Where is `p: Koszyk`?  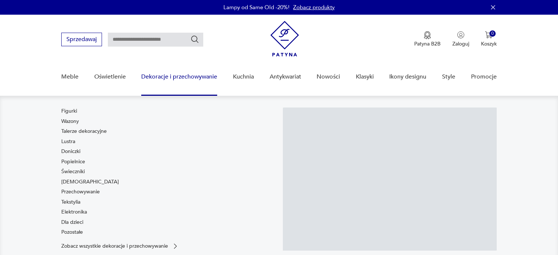 p: Koszyk is located at coordinates (488, 44).